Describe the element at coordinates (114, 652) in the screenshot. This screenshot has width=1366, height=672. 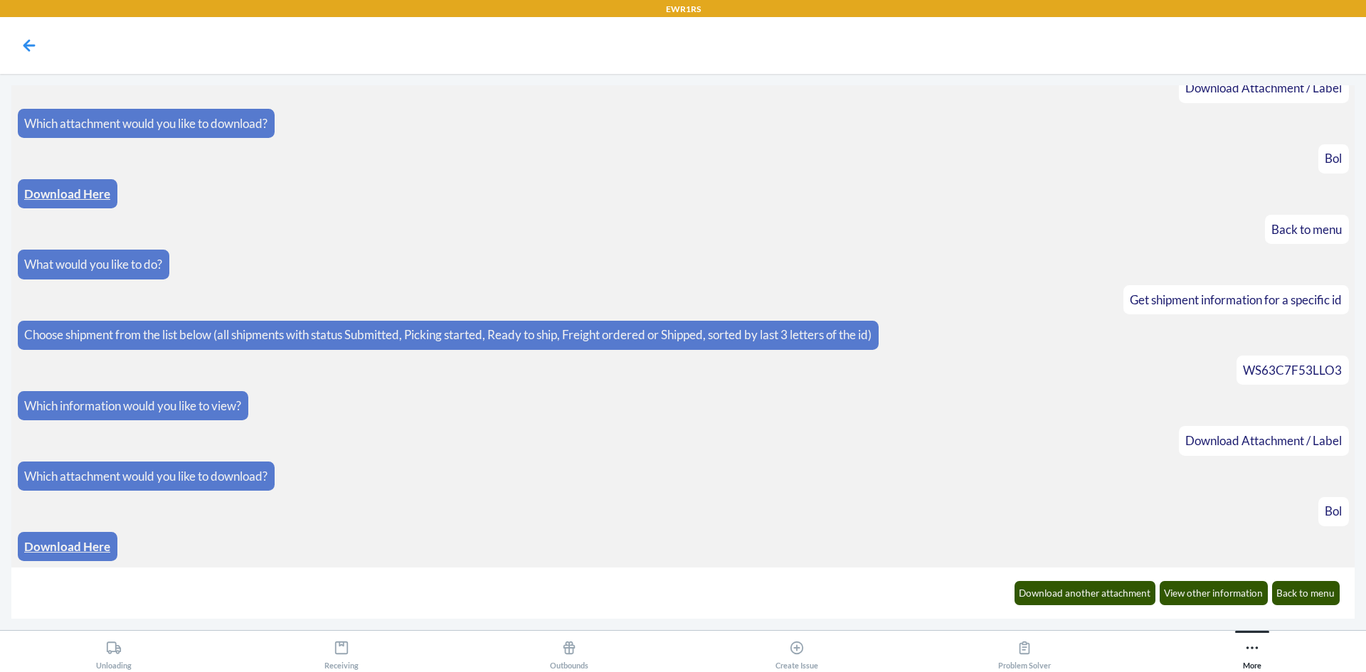
I see `div: Unloading` at that location.